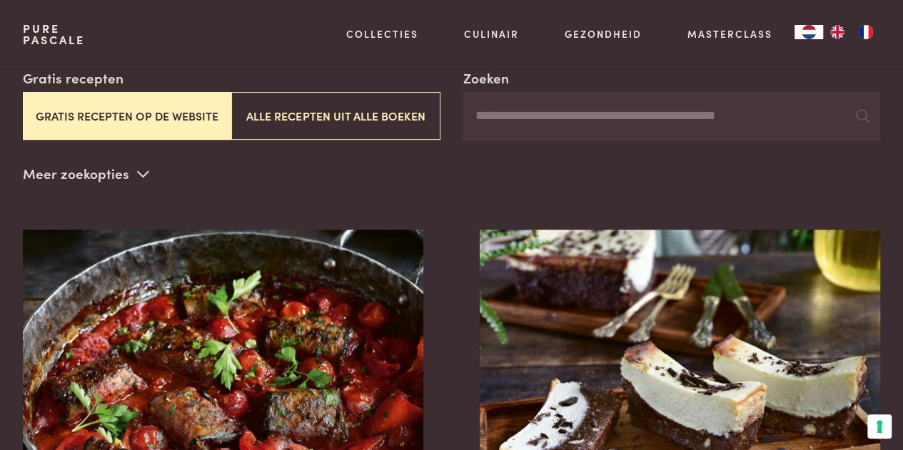  What do you see at coordinates (127, 116) in the screenshot?
I see `button: Gratis recepten op de website` at bounding box center [127, 116].